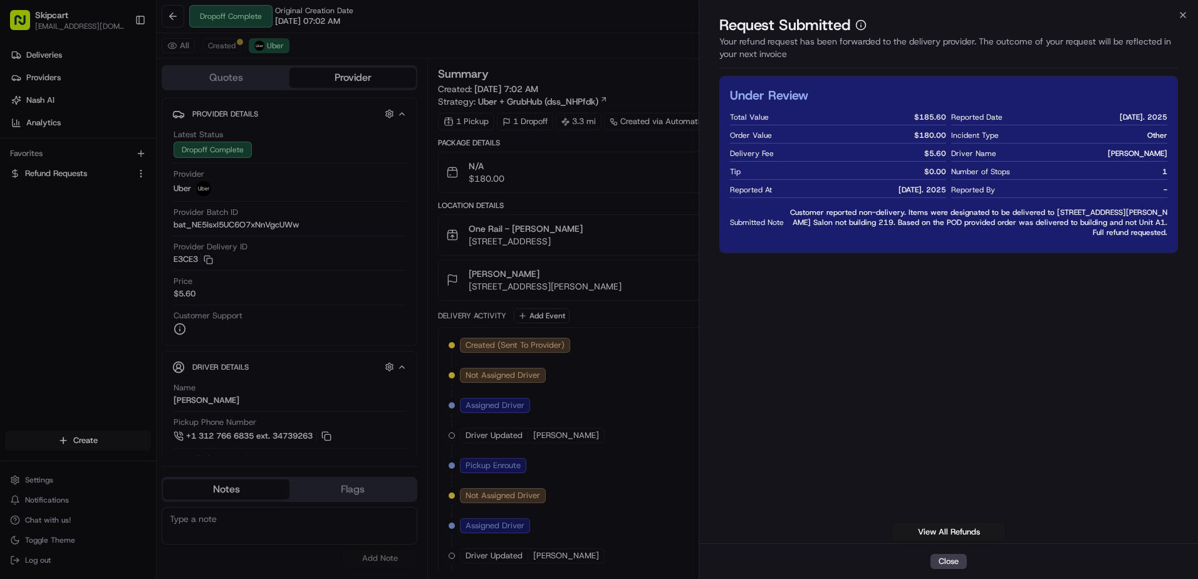 This screenshot has height=579, width=1198. Describe the element at coordinates (930, 135) in the screenshot. I see `span: $ 180.00` at that location.